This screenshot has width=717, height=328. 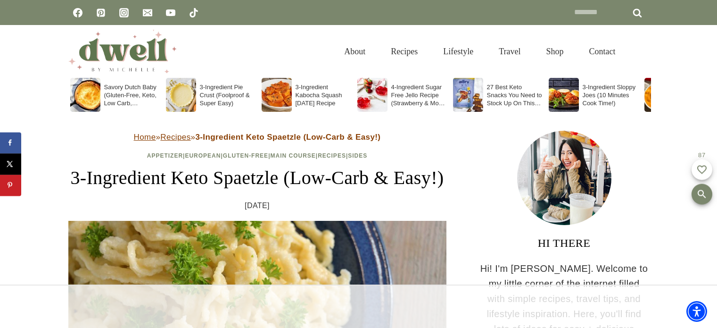 I want to click on a: TikTok, so click(x=194, y=13).